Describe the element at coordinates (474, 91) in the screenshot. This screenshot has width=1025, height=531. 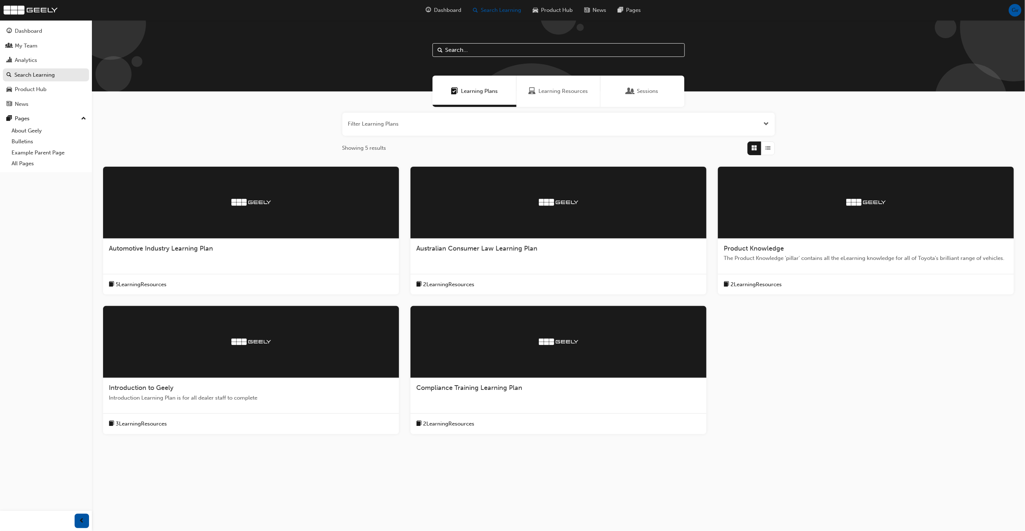
I see `a: Learning PlansLearning Plans` at that location.